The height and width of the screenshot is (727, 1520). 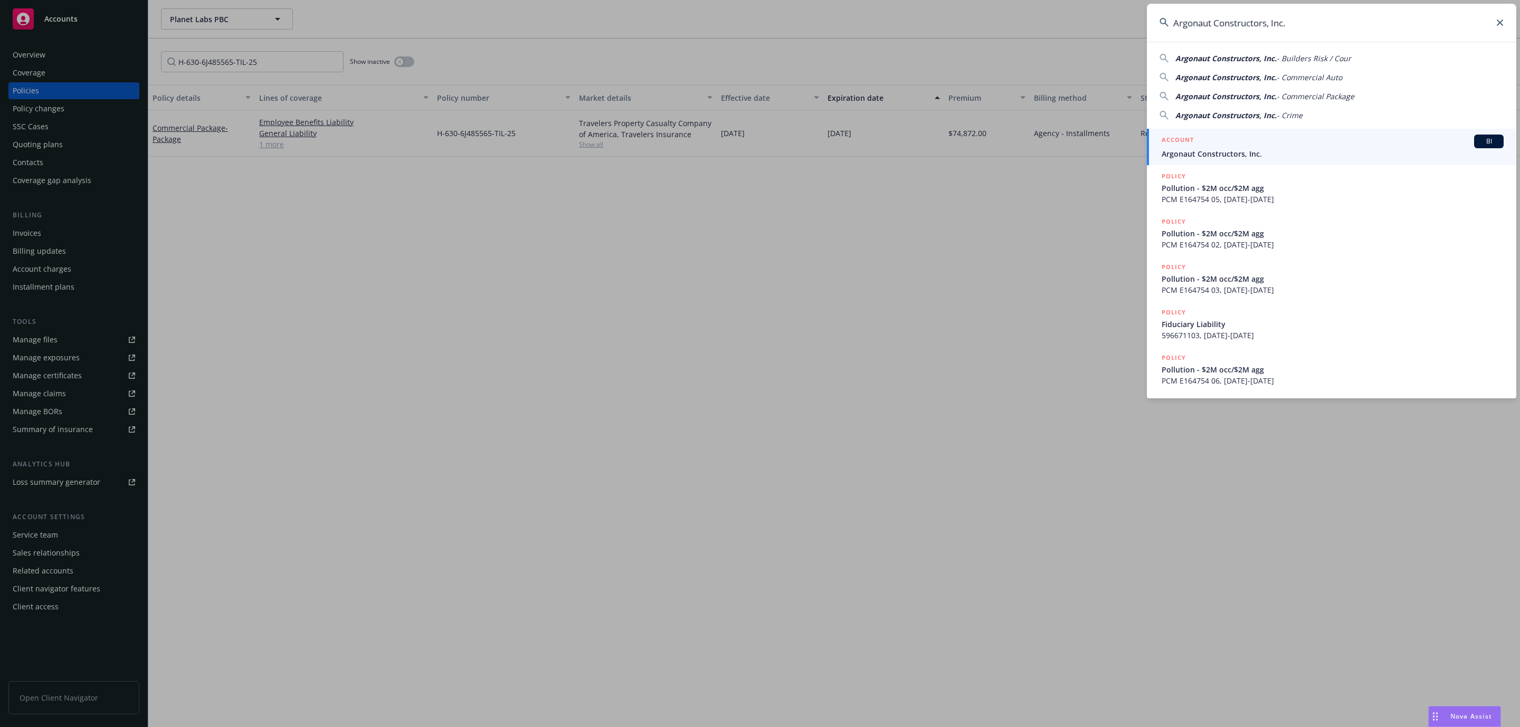 What do you see at coordinates (1310, 77) in the screenshot?
I see `span: - Commercial Auto` at bounding box center [1310, 77].